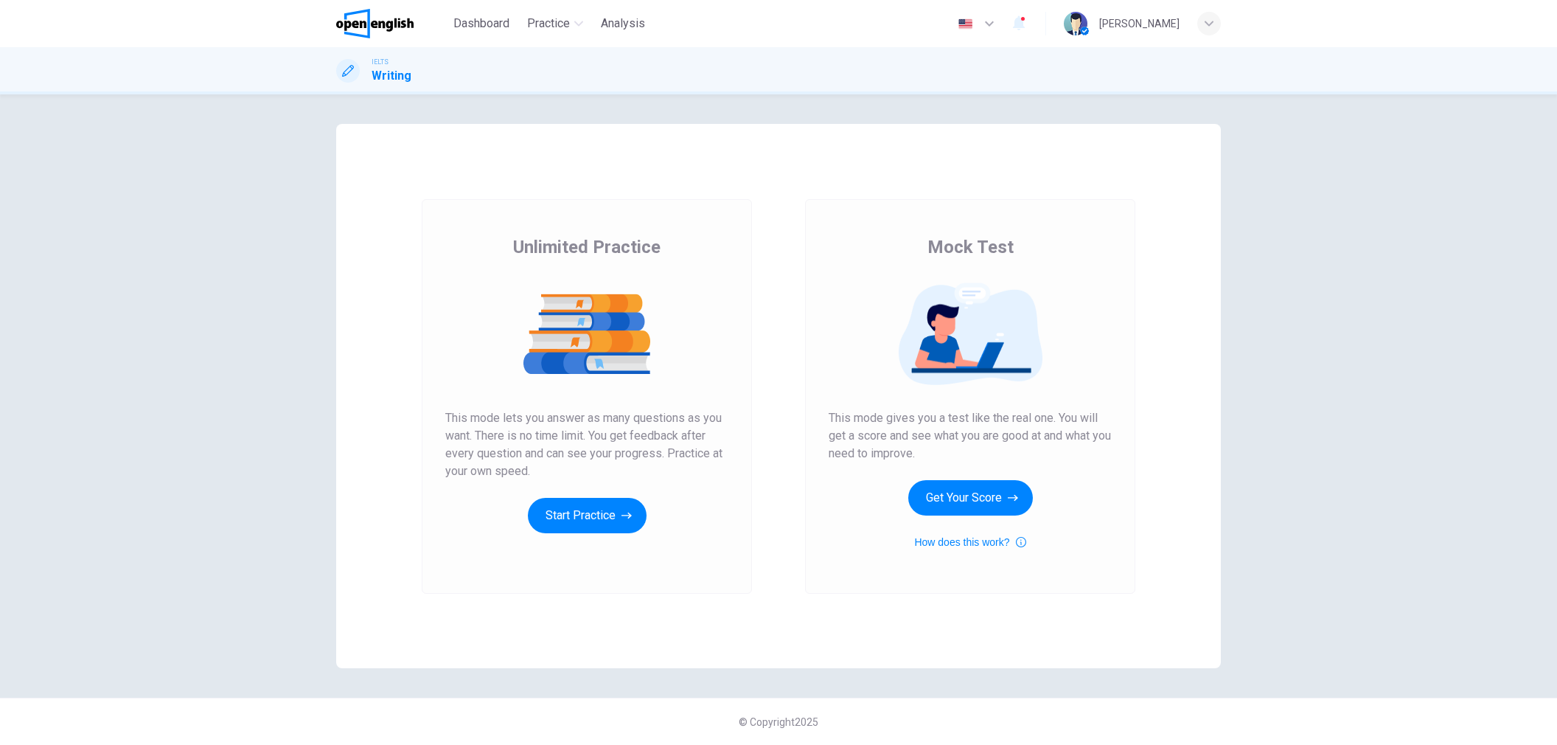  What do you see at coordinates (549, 24) in the screenshot?
I see `span: Practice` at bounding box center [549, 24].